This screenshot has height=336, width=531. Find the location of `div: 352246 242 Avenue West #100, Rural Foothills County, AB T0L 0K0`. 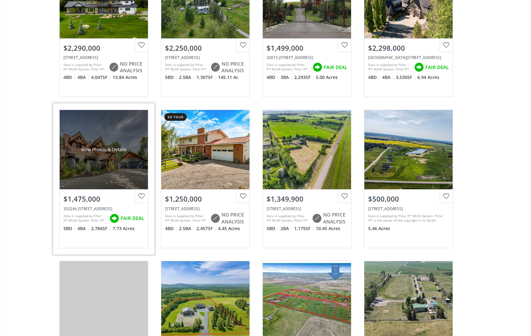

div: 352246 242 Avenue West #100, Rural Foothills County, AB T0L 0K0 is located at coordinates (104, 209).